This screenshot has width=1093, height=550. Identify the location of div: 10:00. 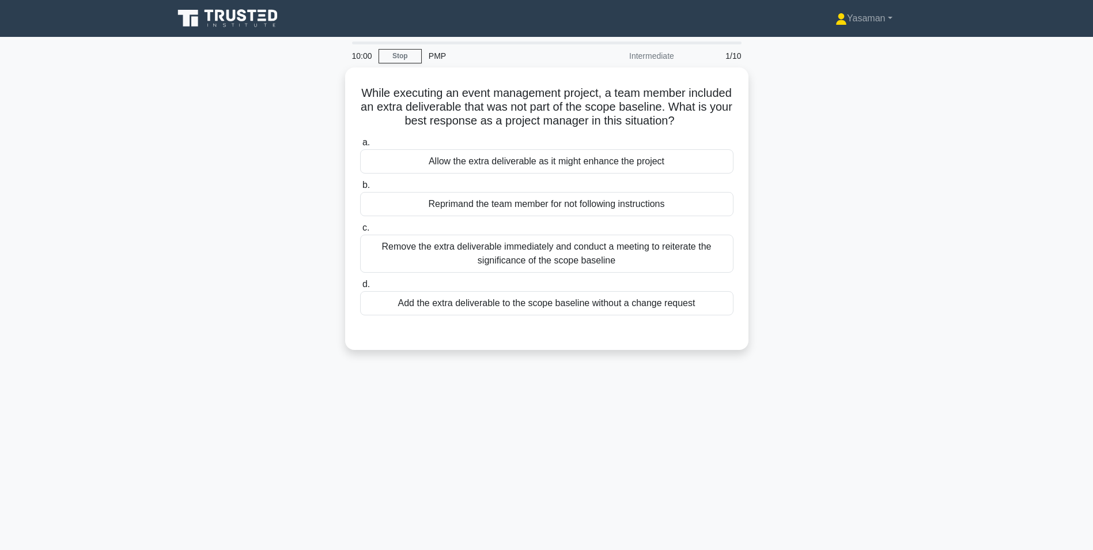
(362, 56).